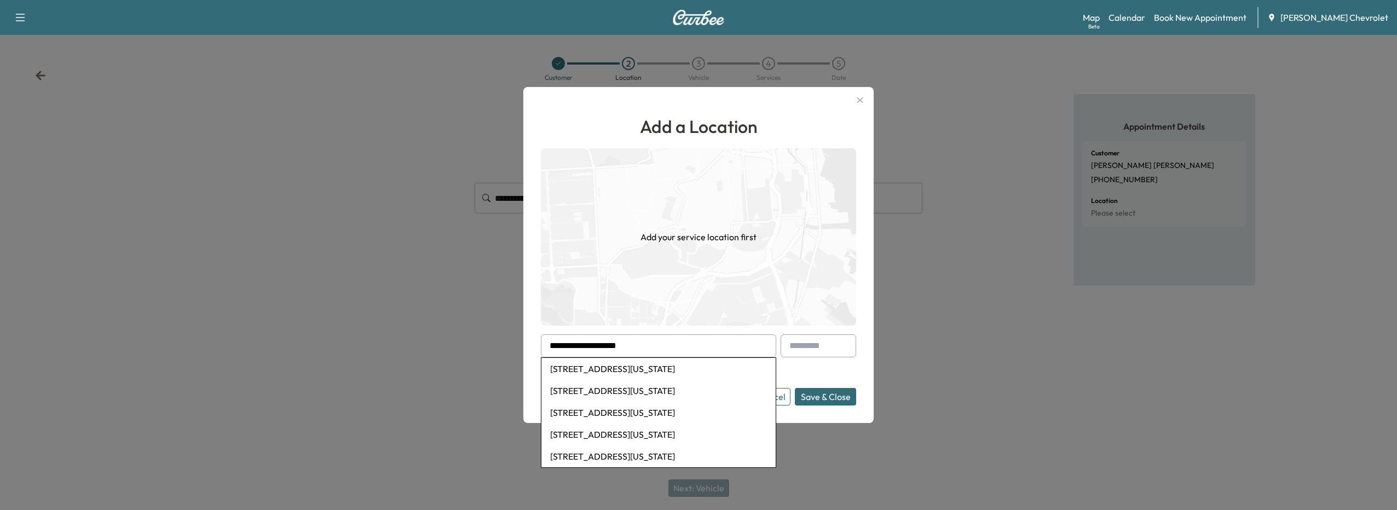  Describe the element at coordinates (699, 237) in the screenshot. I see `h1: Add your service location first` at that location.